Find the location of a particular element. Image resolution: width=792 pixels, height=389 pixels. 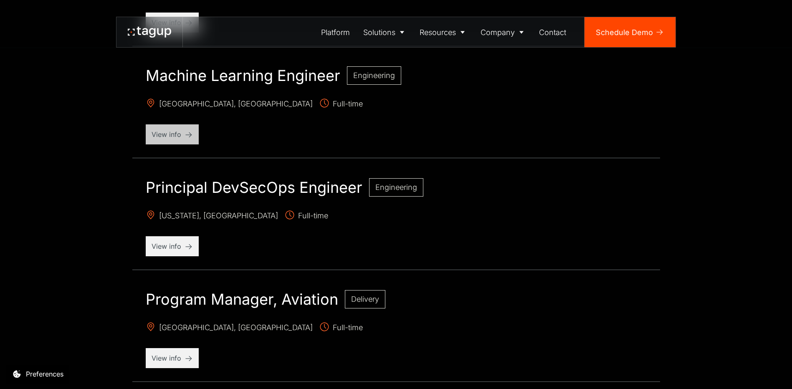

span: Delivery is located at coordinates (365, 299).